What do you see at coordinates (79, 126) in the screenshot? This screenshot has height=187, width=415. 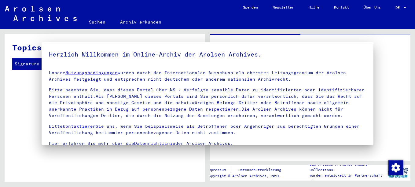 I see `a: kontaktieren` at bounding box center [79, 126].